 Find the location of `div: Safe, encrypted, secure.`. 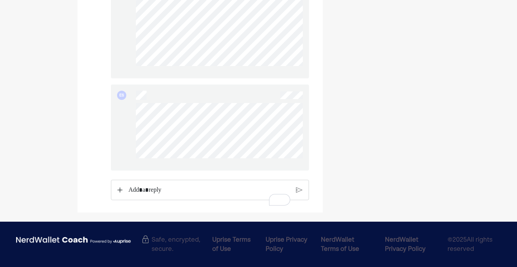

div: Safe, encrypted, secure. is located at coordinates (173, 239).